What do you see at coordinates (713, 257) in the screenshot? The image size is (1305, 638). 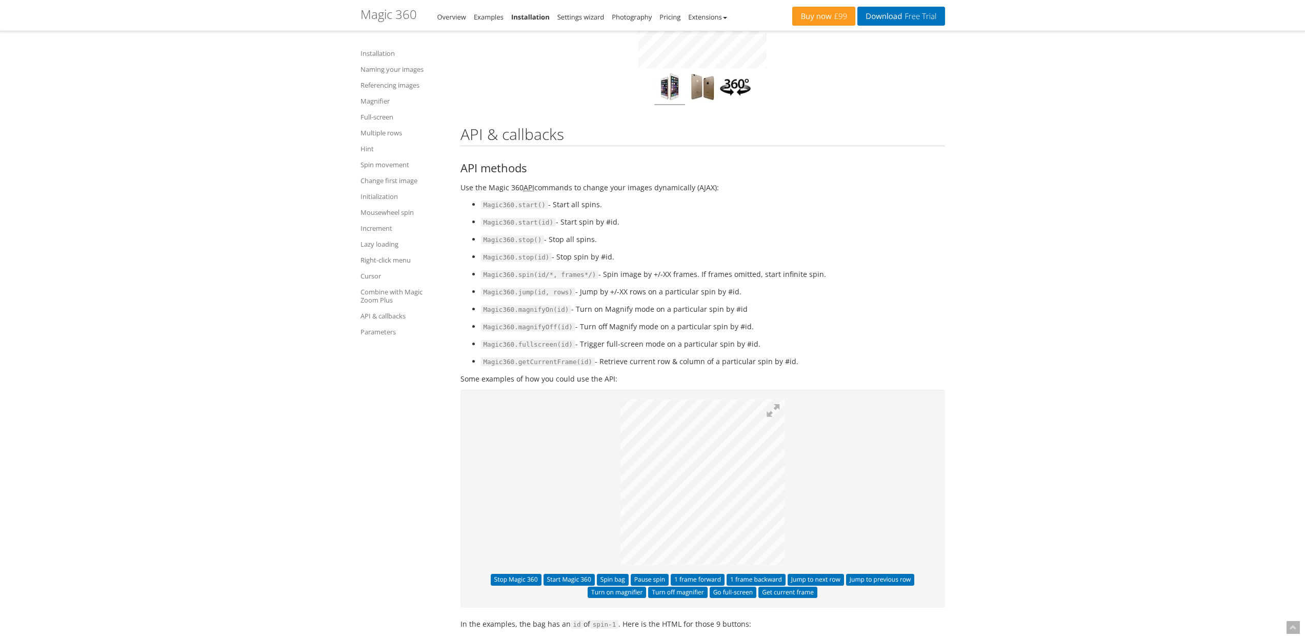 I see `li: - Stop spin by #id.` at bounding box center [713, 257].